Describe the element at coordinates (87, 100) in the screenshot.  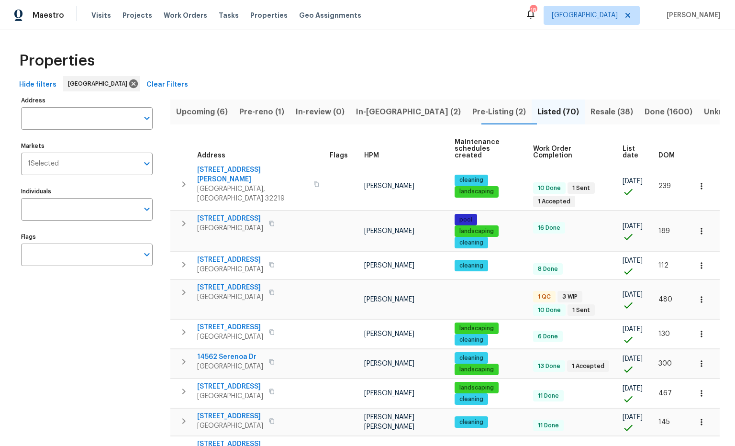
I see `label: Address` at that location.